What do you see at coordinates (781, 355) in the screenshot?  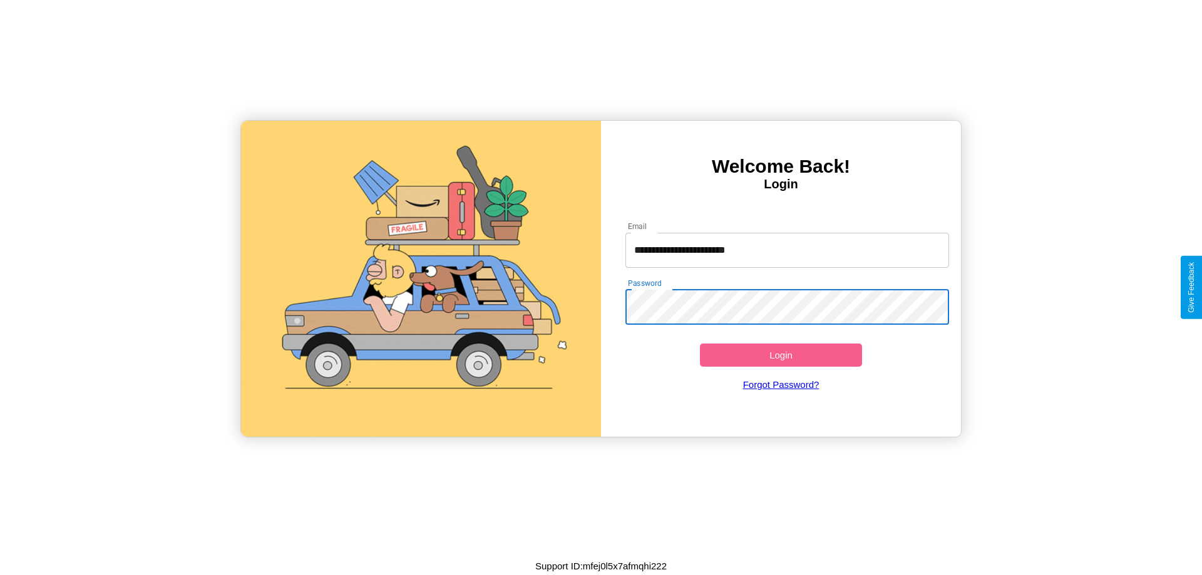 I see `button: Login` at bounding box center [781, 355].